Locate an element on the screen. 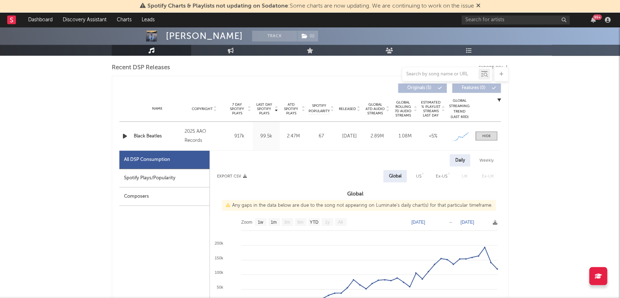  div: 67 is located at coordinates (321, 136).